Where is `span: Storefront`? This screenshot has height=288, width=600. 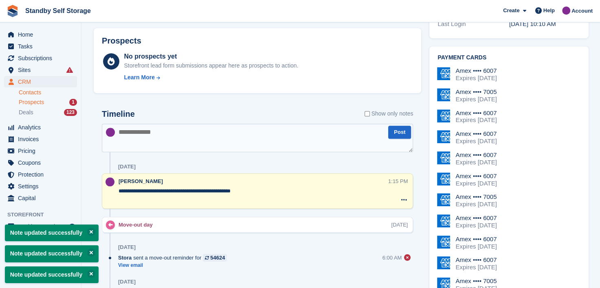
span: Storefront is located at coordinates (44, 215).